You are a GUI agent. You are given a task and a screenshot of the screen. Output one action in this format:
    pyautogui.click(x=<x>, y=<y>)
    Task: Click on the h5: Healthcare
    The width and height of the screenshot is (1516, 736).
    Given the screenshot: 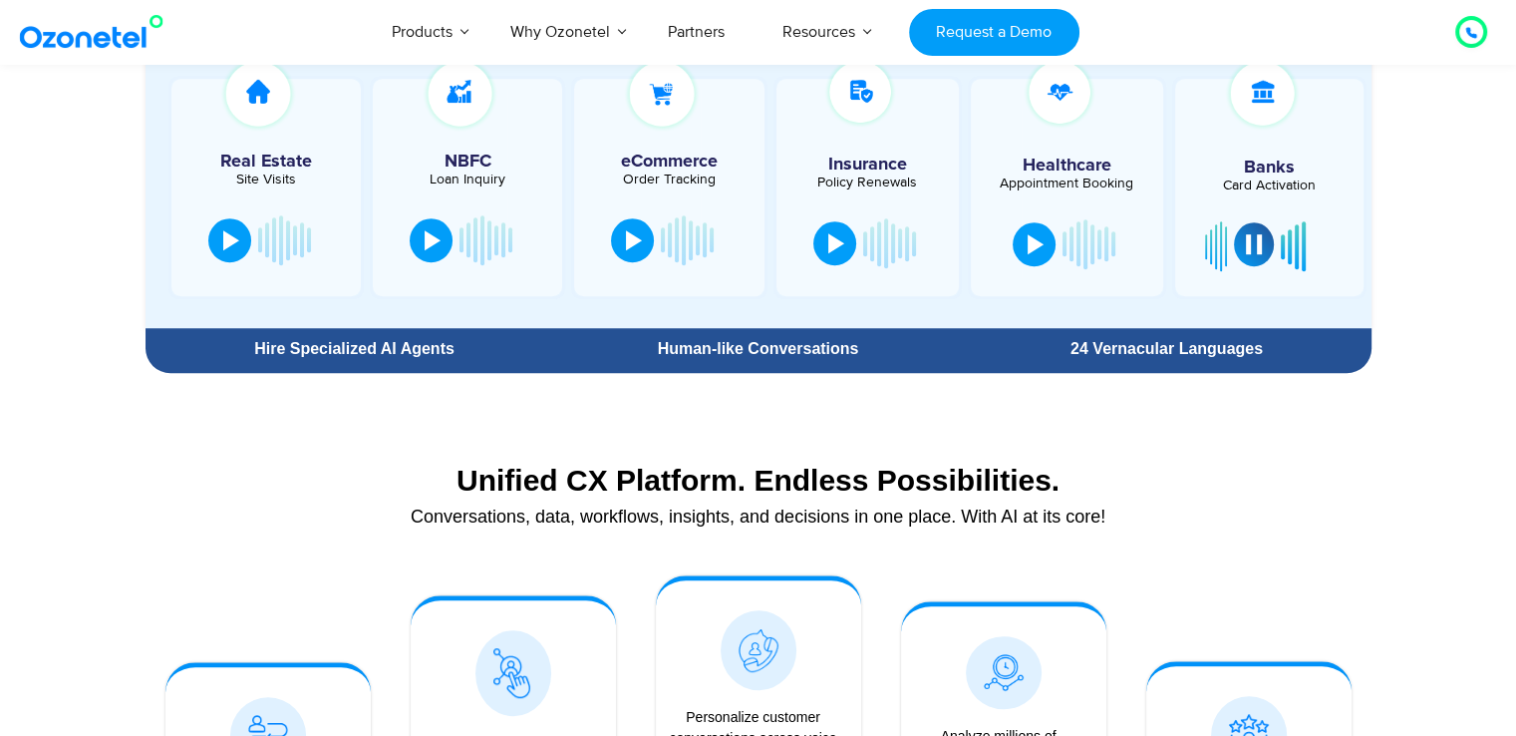 What is the action you would take?
    pyautogui.click(x=1066, y=165)
    